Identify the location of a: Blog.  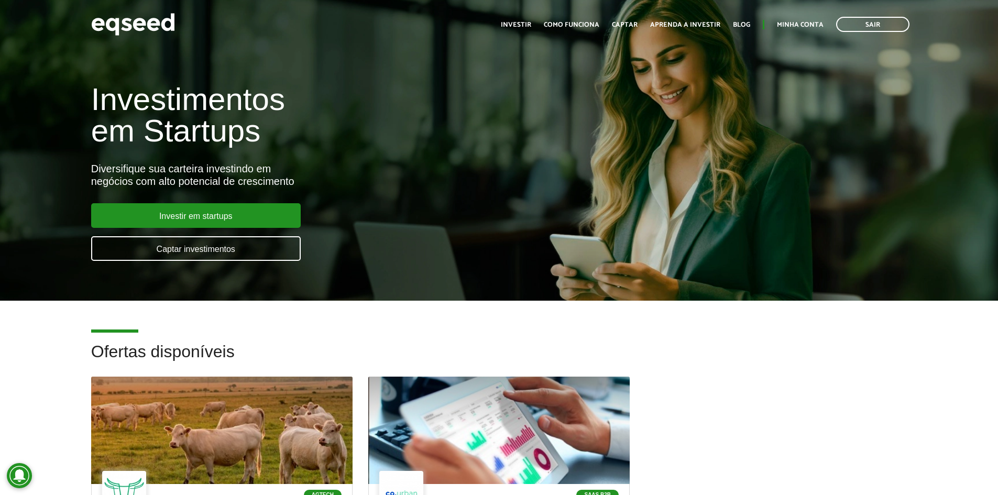
(741, 25).